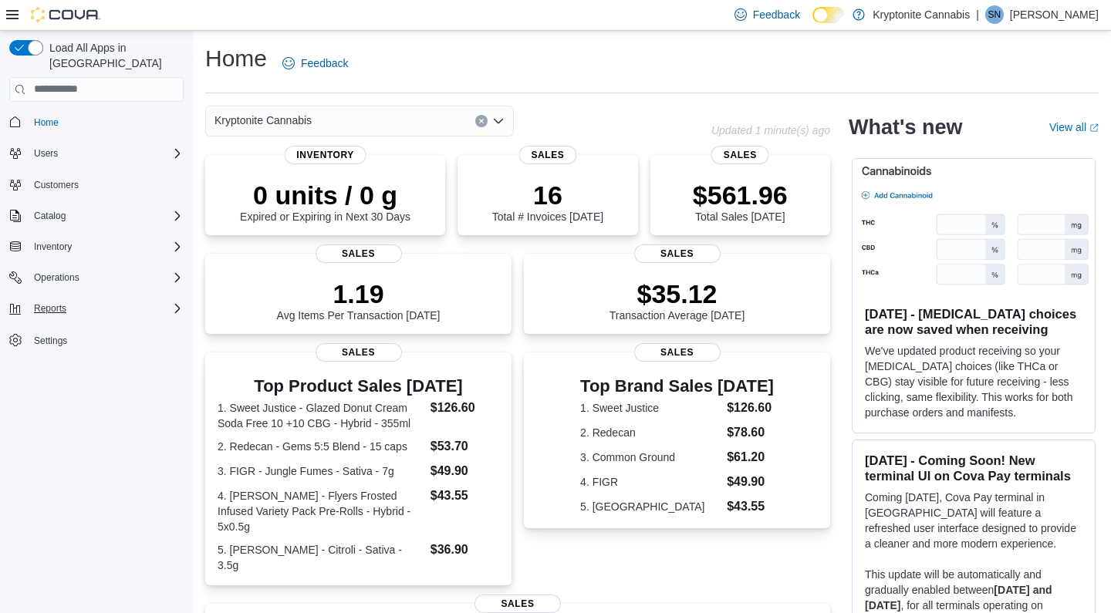 The height and width of the screenshot is (613, 1111). Describe the element at coordinates (325, 201) in the screenshot. I see `div: Expired or Expiring in Next 30 Days` at that location.